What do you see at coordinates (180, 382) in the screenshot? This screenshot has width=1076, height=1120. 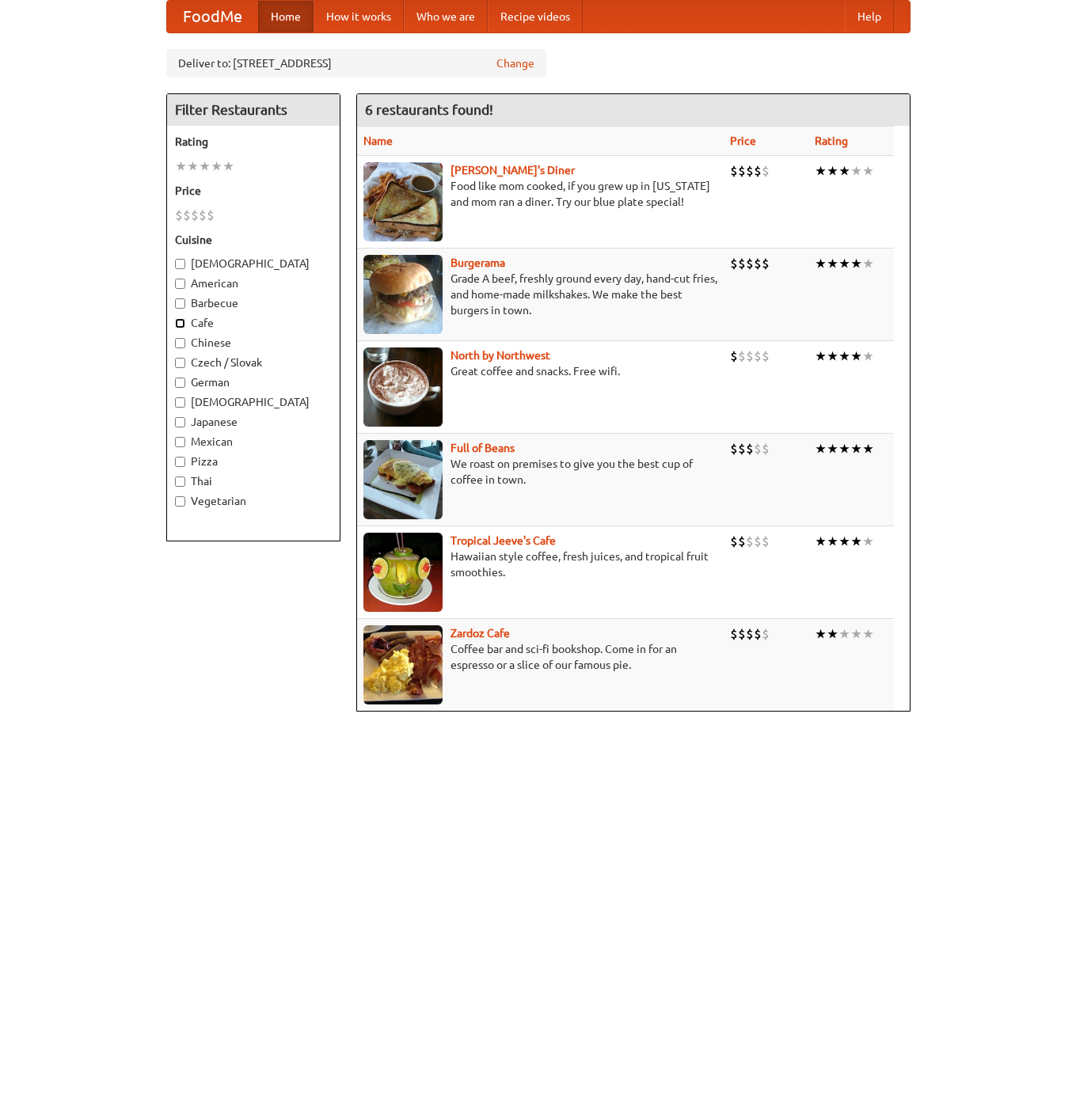 I see `input: German` at bounding box center [180, 382].